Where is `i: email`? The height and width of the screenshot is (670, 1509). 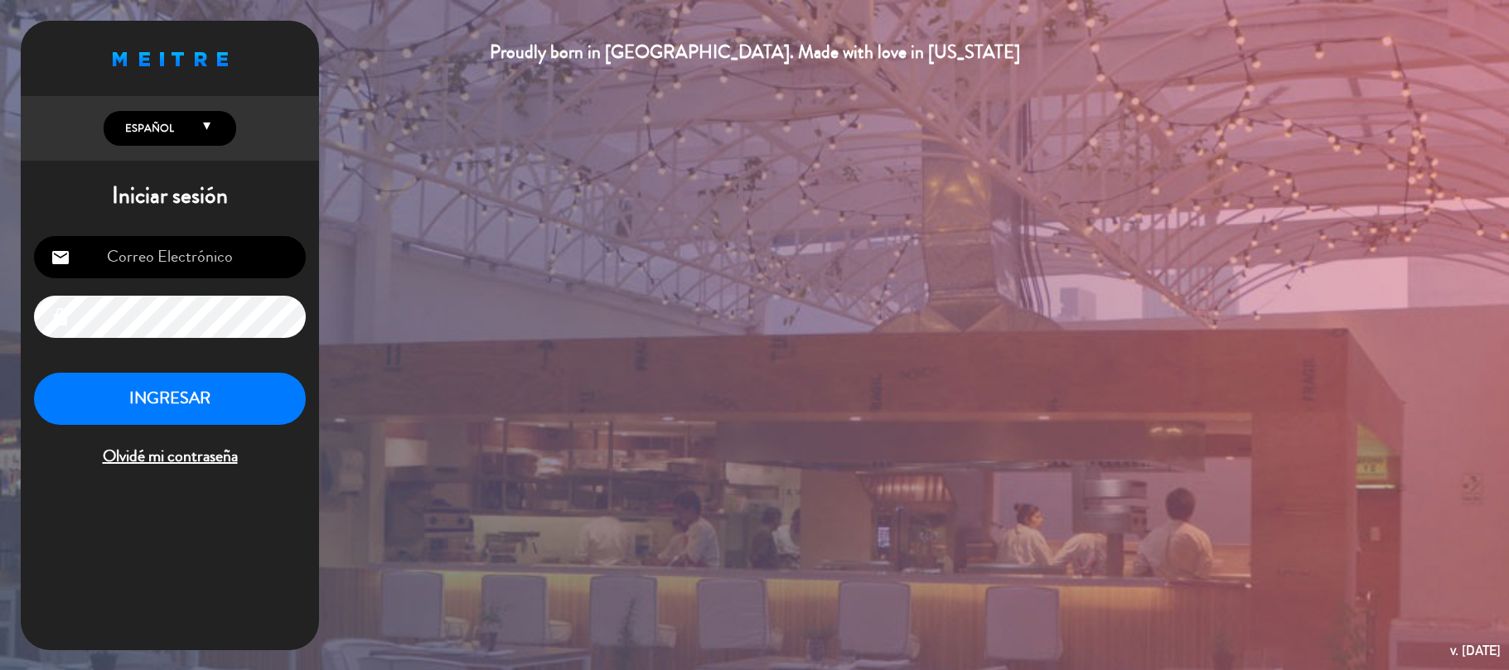 i: email is located at coordinates (60, 258).